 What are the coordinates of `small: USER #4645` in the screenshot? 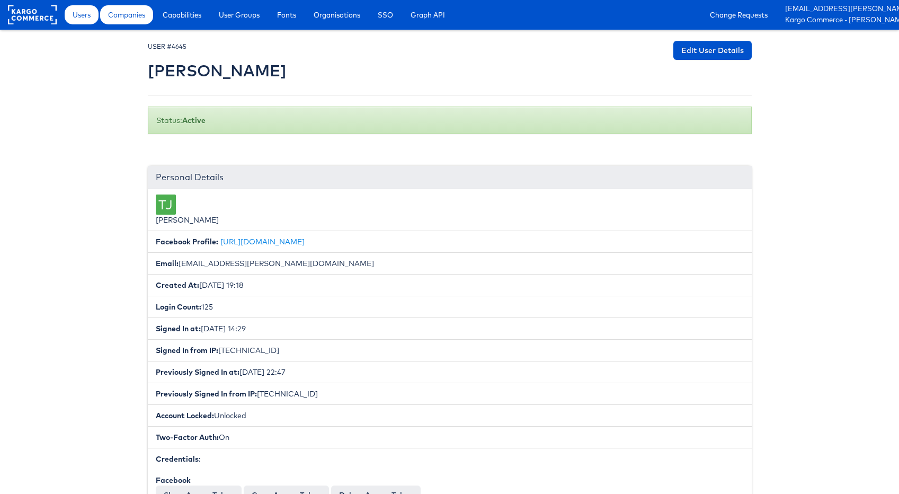 It's located at (167, 46).